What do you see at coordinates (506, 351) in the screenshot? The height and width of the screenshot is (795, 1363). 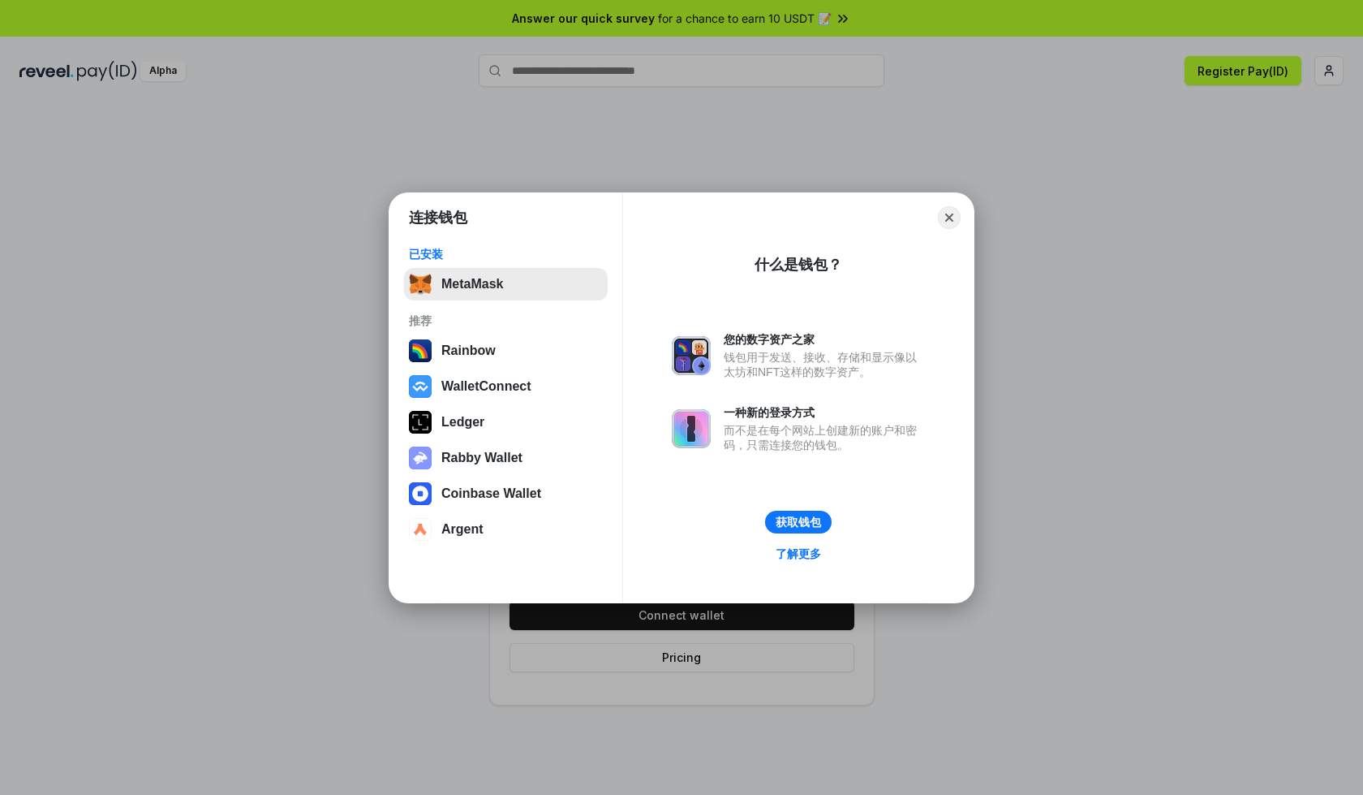 I see `button: Rainbow` at bounding box center [506, 351].